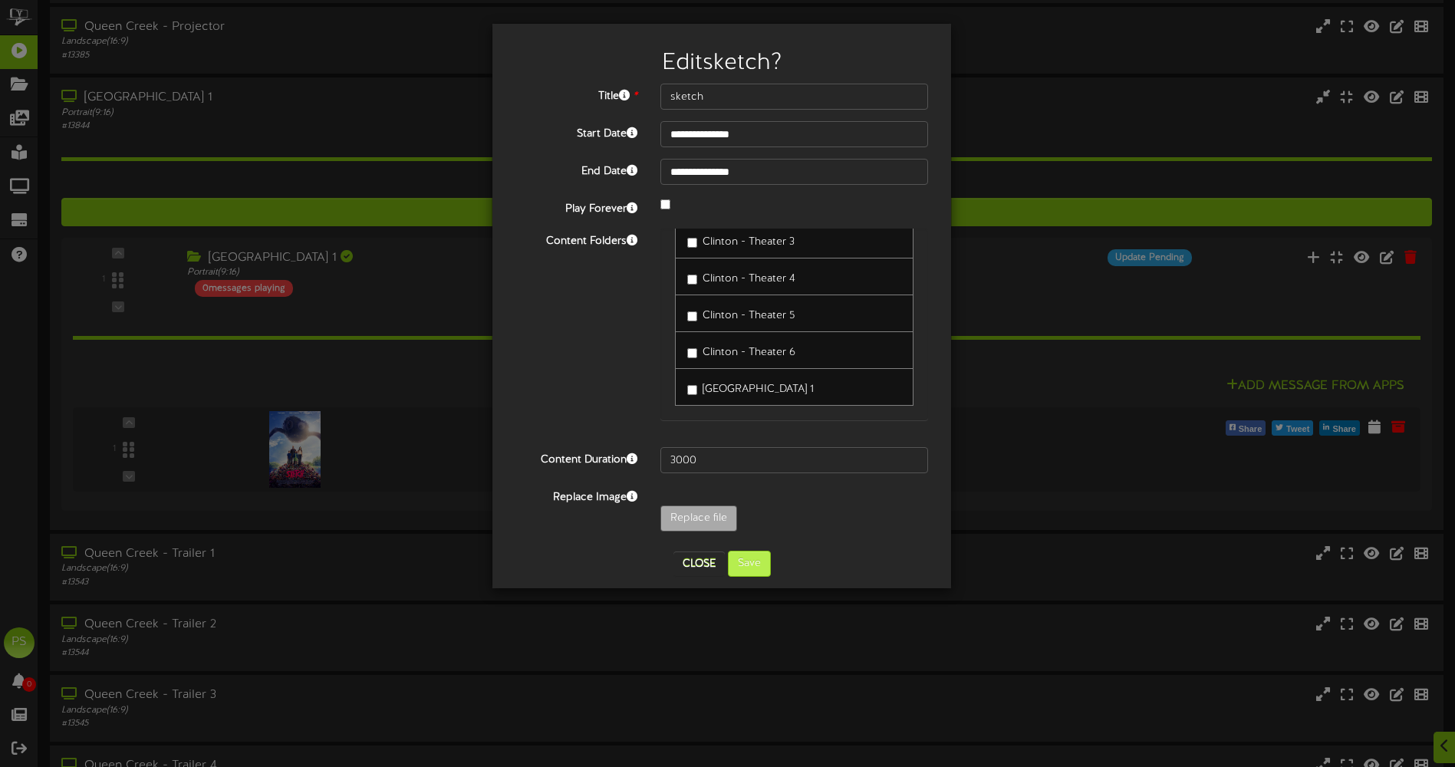 The image size is (1455, 767). I want to click on span: Clinton - Theater 4, so click(749, 279).